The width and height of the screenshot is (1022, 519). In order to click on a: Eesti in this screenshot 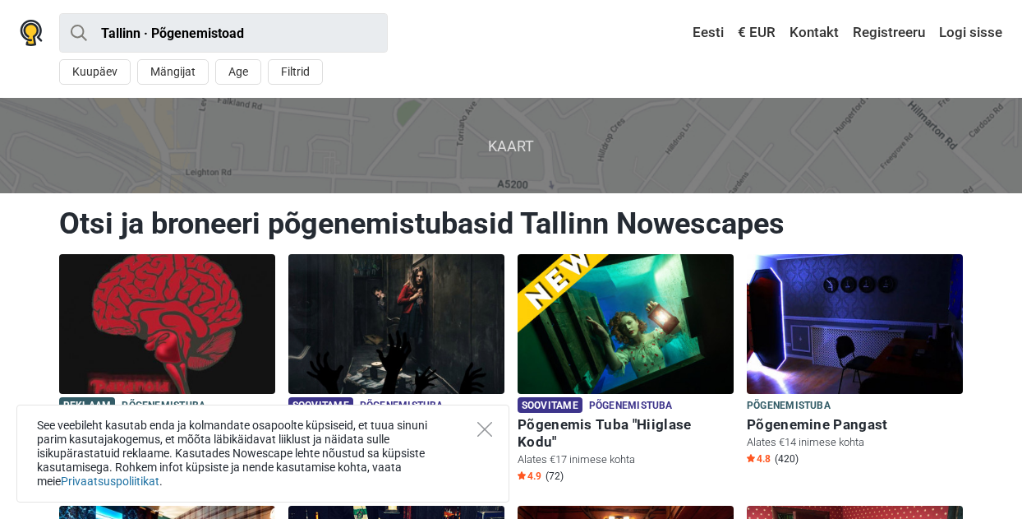, I will do `click(703, 33)`.